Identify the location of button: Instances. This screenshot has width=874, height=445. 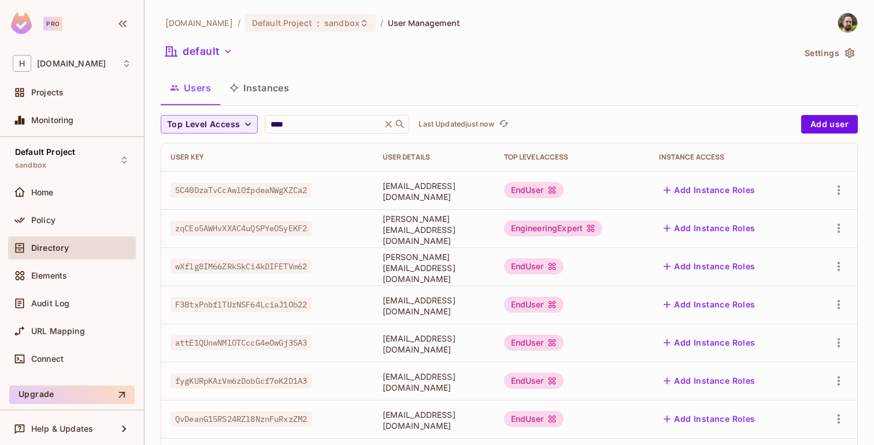
(259, 88).